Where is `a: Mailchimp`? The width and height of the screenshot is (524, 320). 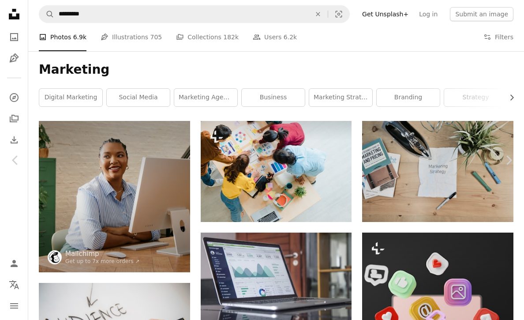 a: Mailchimp is located at coordinates (102, 254).